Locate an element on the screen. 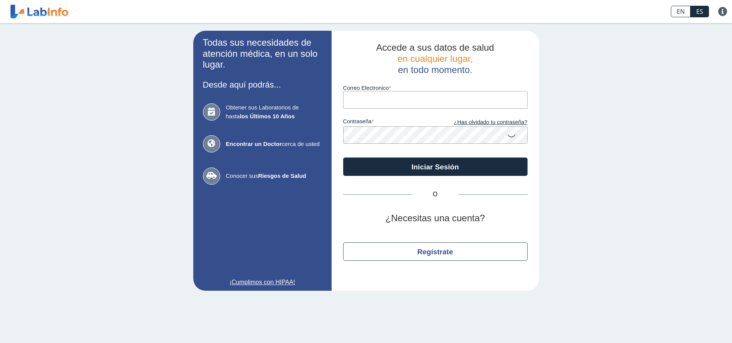  a: ¿Has olvidado tu contraseña? is located at coordinates (481, 123).